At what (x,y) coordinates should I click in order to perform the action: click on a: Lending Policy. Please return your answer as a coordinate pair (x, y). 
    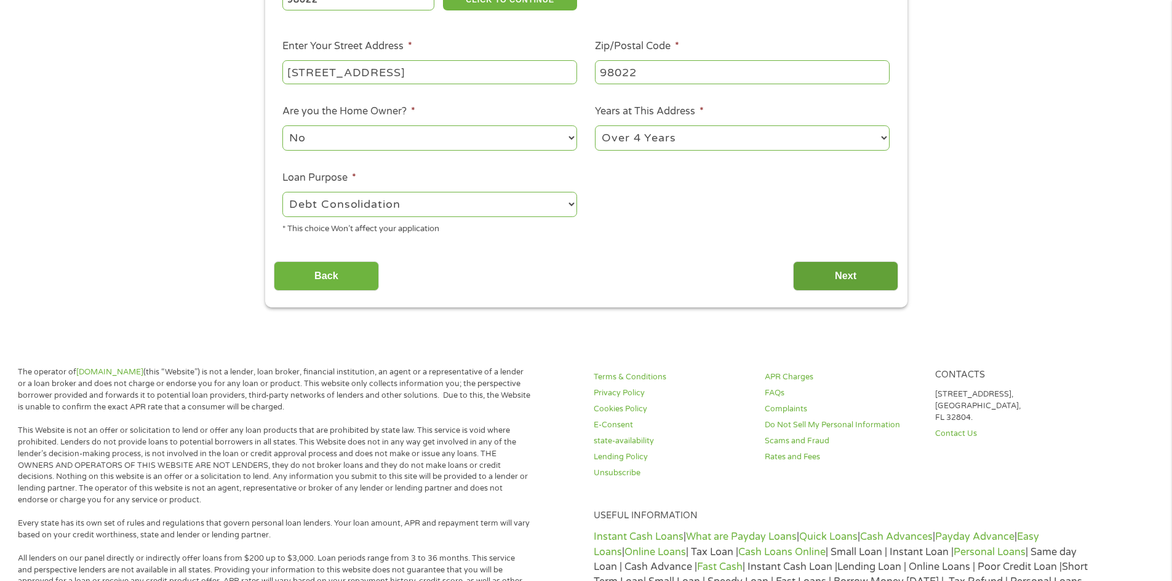
    Looking at the image, I should click on (672, 457).